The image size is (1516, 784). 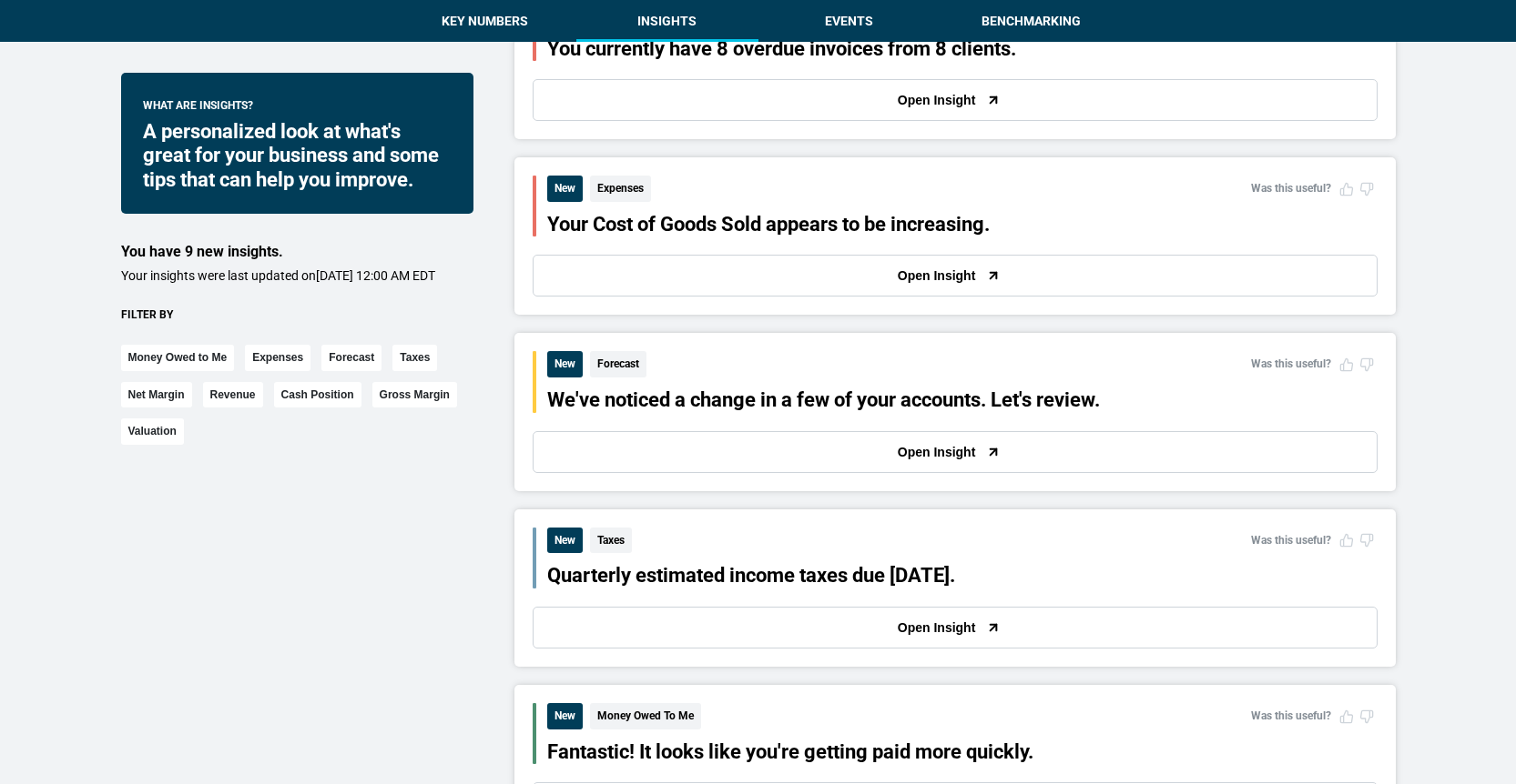 What do you see at coordinates (233, 395) in the screenshot?
I see `button: Revenue` at bounding box center [233, 395].